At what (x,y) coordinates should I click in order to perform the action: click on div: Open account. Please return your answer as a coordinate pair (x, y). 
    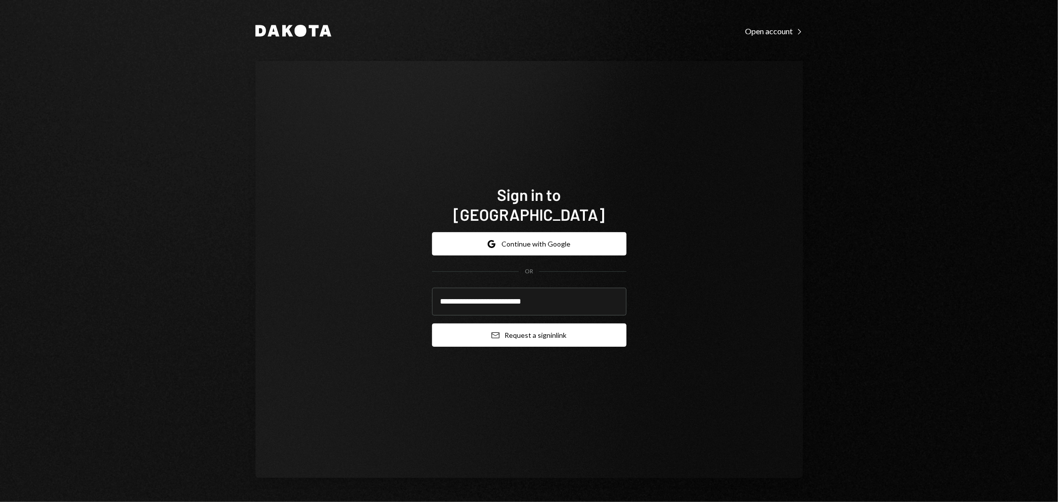
    Looking at the image, I should click on (775, 31).